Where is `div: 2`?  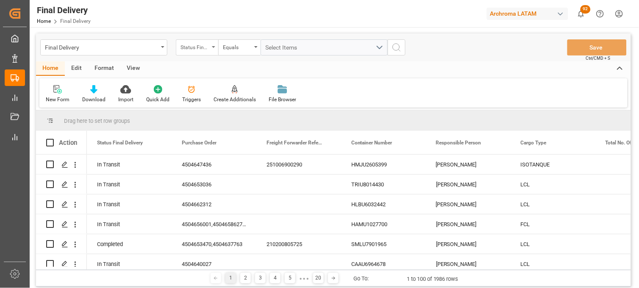 div: 2 is located at coordinates (245, 278).